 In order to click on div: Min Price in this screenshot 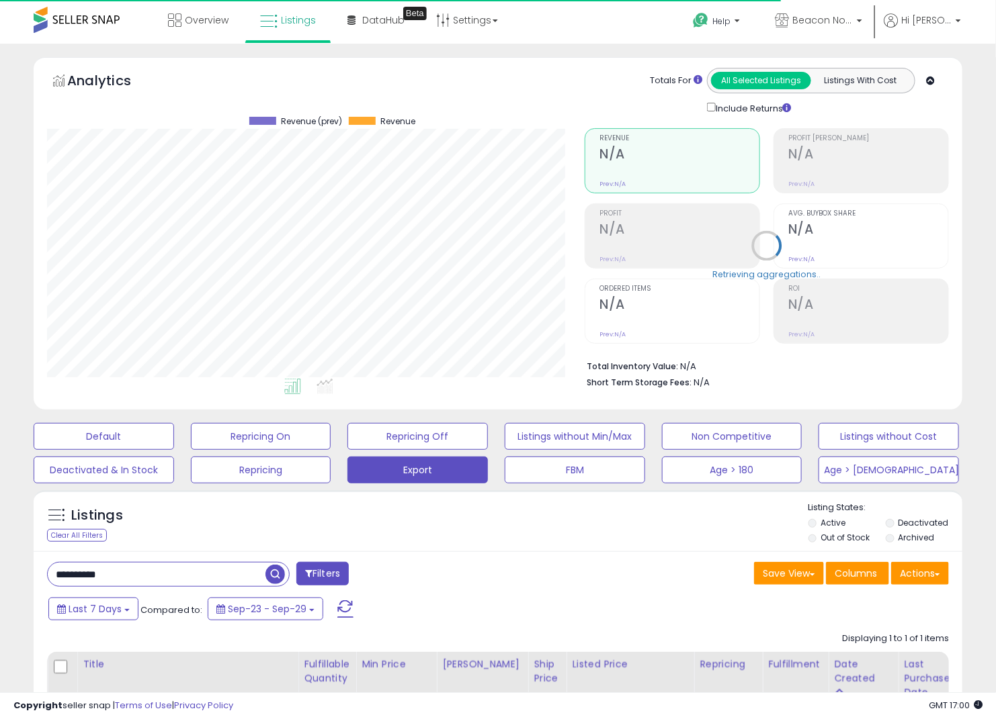, I will do `click(396, 664)`.